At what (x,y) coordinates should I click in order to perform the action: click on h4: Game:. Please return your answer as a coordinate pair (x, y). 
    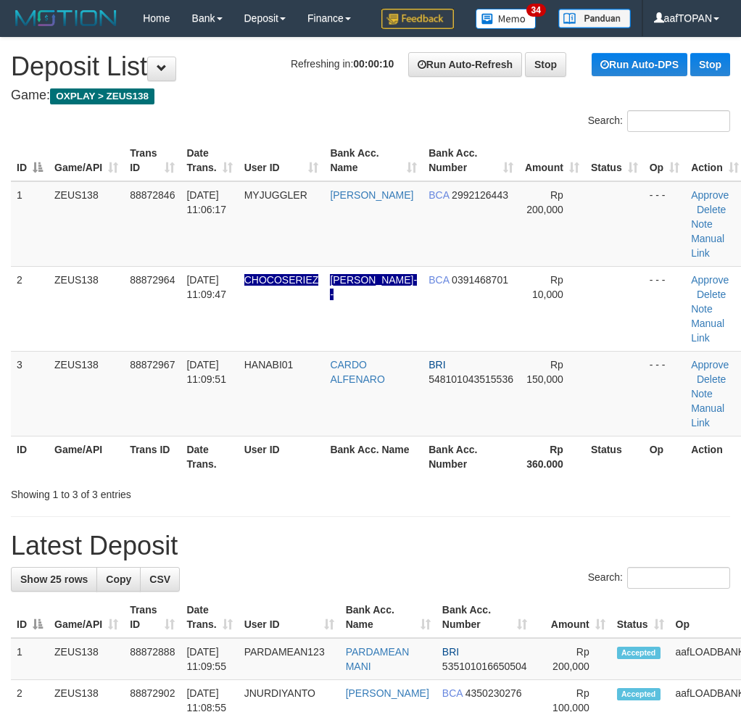
    Looking at the image, I should click on (371, 96).